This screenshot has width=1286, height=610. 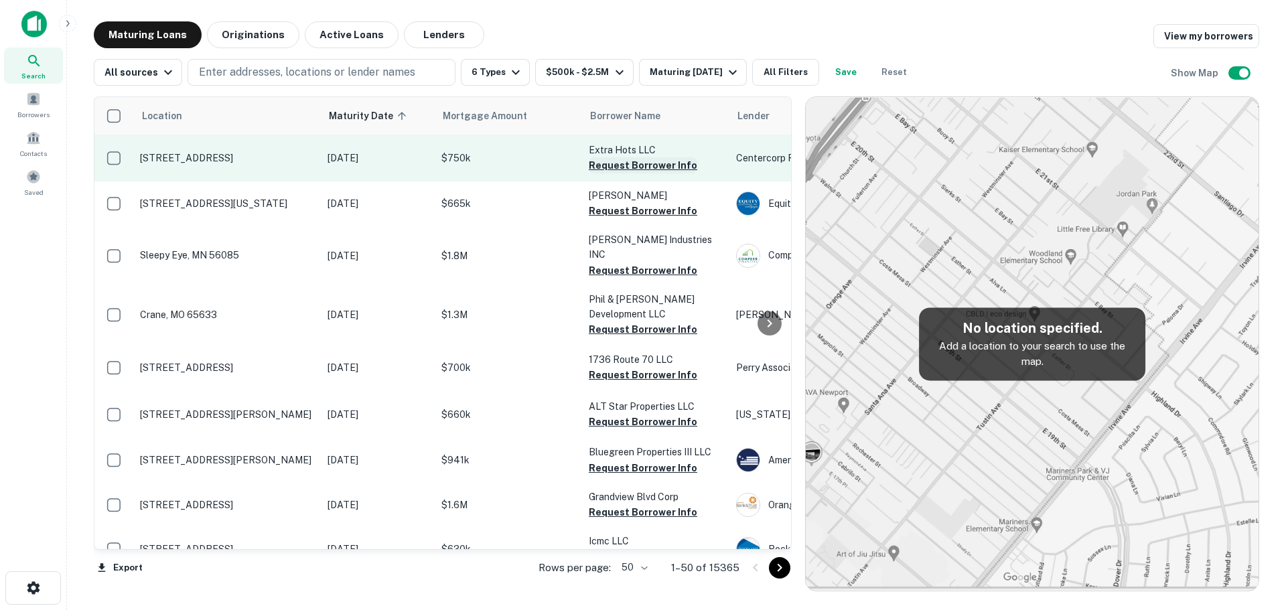 I want to click on div: Rockland Trust, so click(x=836, y=549).